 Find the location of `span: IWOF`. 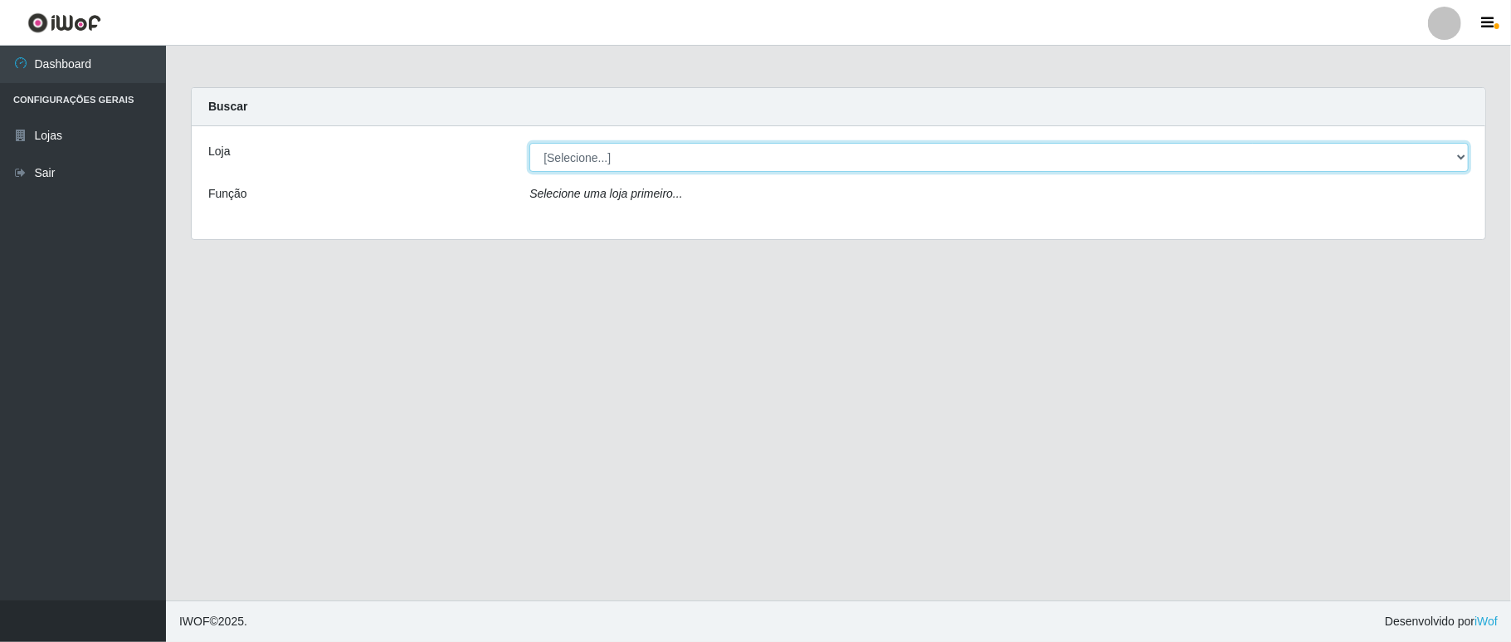

span: IWOF is located at coordinates (194, 621).